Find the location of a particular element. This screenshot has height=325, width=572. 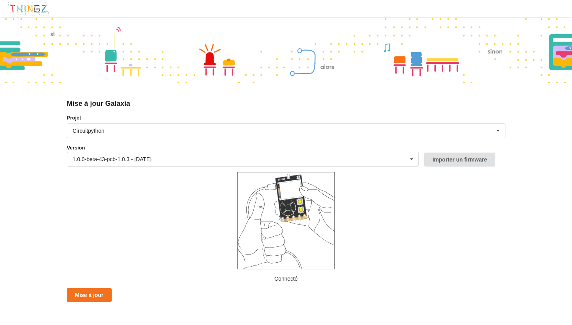

label: Projet is located at coordinates (286, 118).